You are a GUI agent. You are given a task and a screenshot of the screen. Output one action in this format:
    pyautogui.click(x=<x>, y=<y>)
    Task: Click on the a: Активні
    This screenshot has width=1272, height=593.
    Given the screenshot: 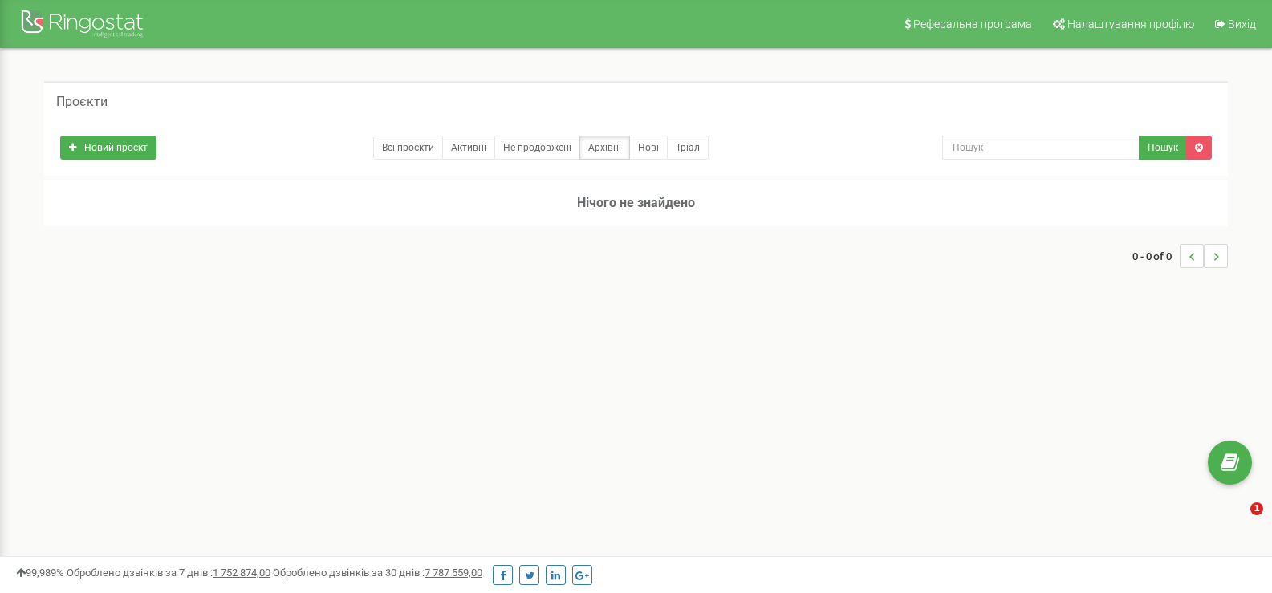 What is the action you would take?
    pyautogui.click(x=469, y=148)
    